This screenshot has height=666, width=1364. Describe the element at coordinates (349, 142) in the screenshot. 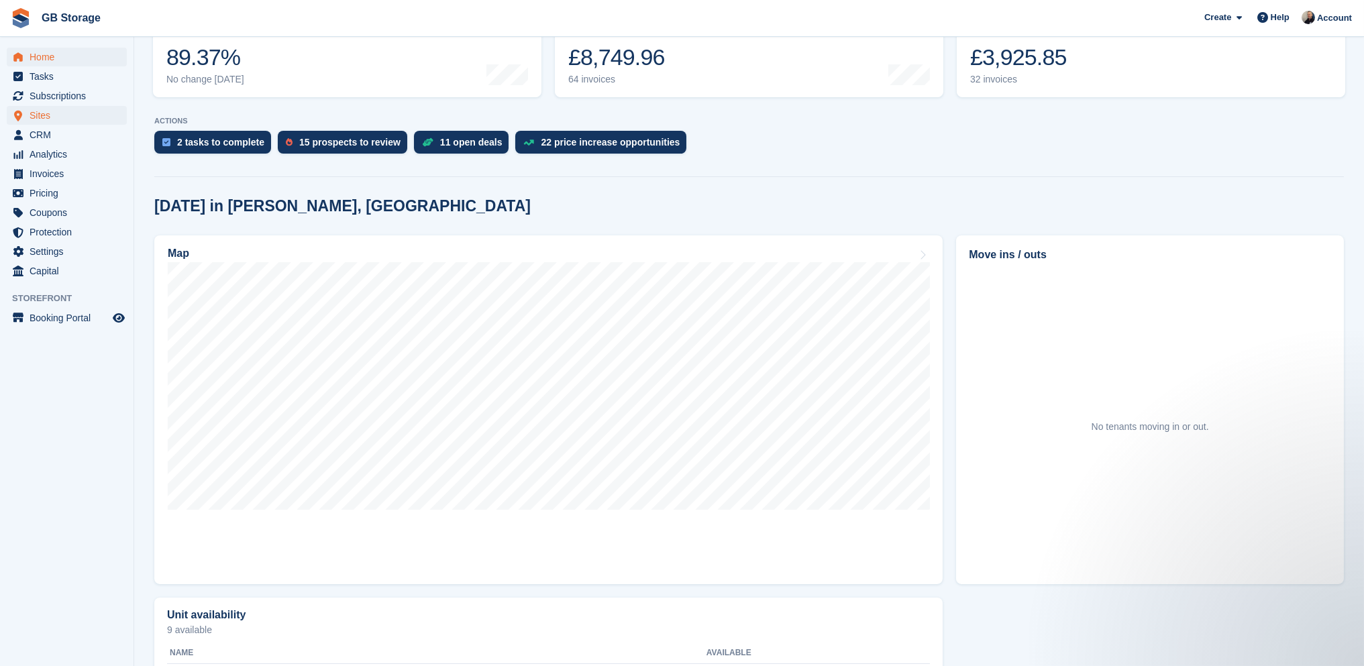

I see `div: 15 prospects to review` at that location.